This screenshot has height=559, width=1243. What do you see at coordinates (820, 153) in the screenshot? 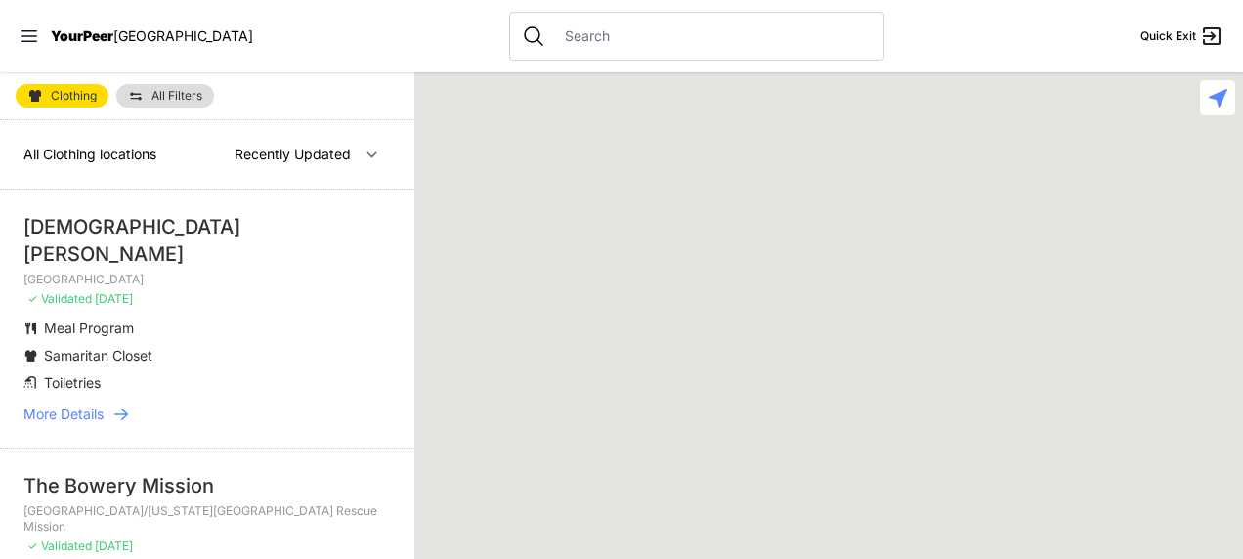
I see `div: Ford Hall` at bounding box center [820, 153].